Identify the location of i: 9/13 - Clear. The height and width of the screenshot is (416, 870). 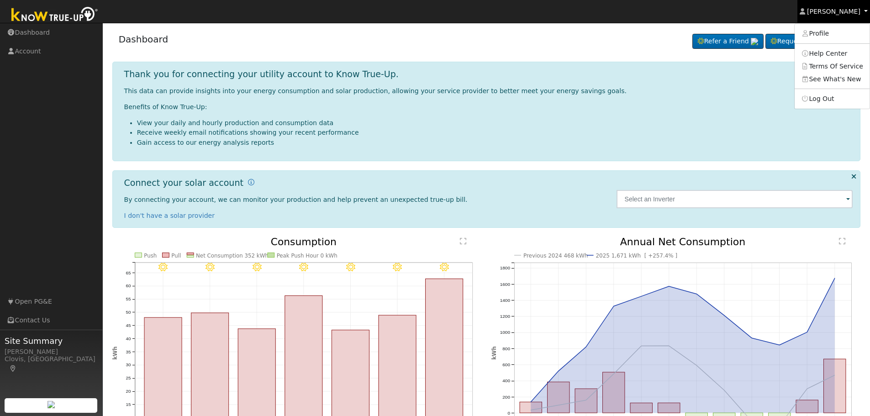
(256, 267).